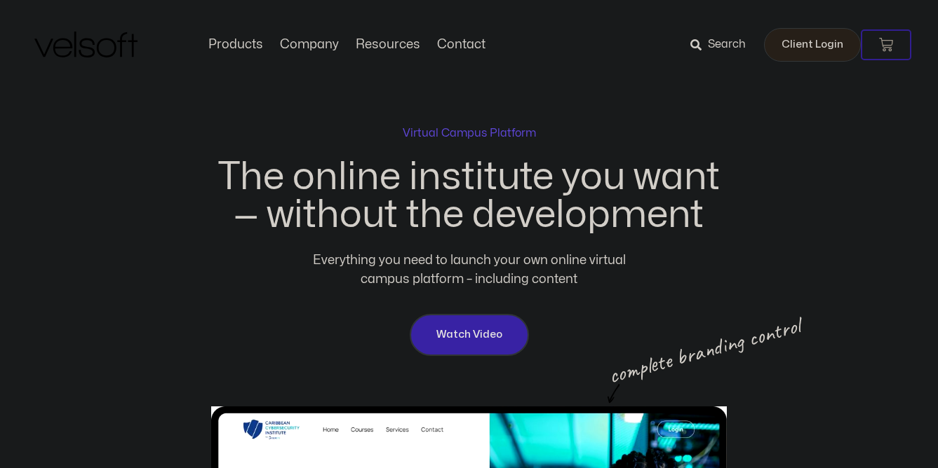 The image size is (938, 468). What do you see at coordinates (667, 360) in the screenshot?
I see `p: complete branding control` at bounding box center [667, 360].